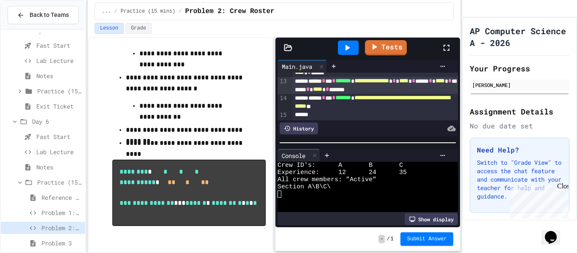 The width and height of the screenshot is (577, 253). What do you see at coordinates (283, 124) in the screenshot?
I see `div: 16` at bounding box center [283, 124].